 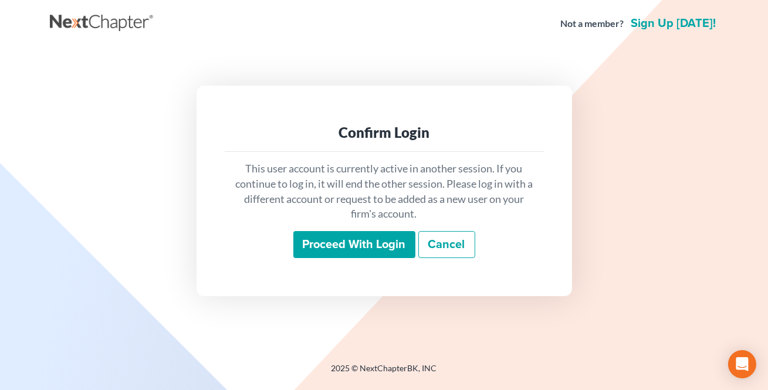 What do you see at coordinates (593, 23) in the screenshot?
I see `strong: Not a member?` at bounding box center [593, 23].